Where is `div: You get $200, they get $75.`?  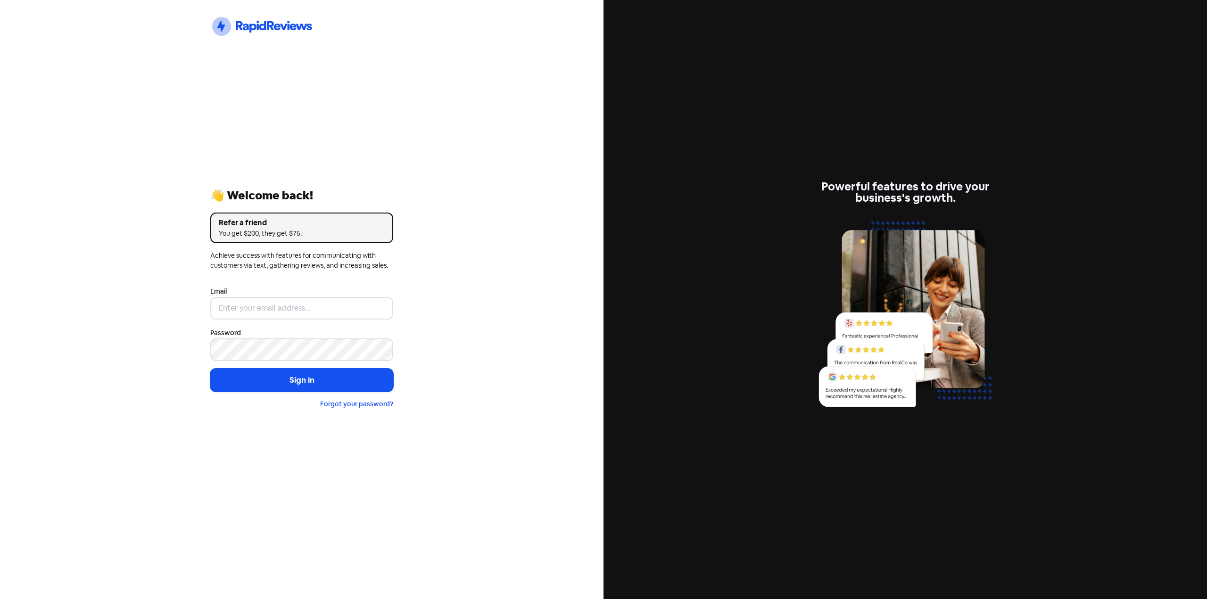 div: You get $200, they get $75. is located at coordinates (302, 233).